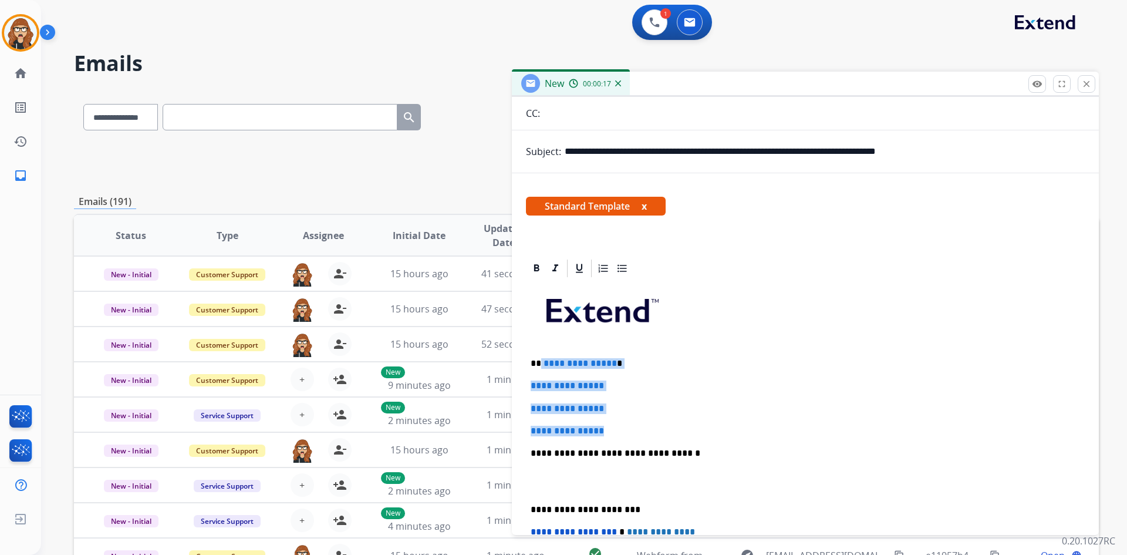 This screenshot has width=1127, height=555. I want to click on p: CC:, so click(533, 113).